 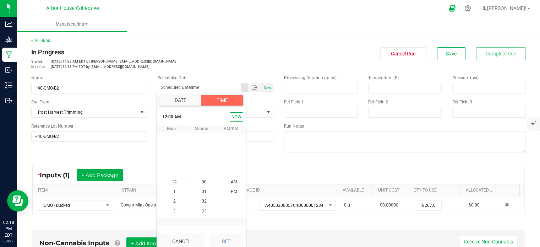 What do you see at coordinates (9, 229) in the screenshot?
I see `p: 02:18 PM EDT` at bounding box center [9, 229].